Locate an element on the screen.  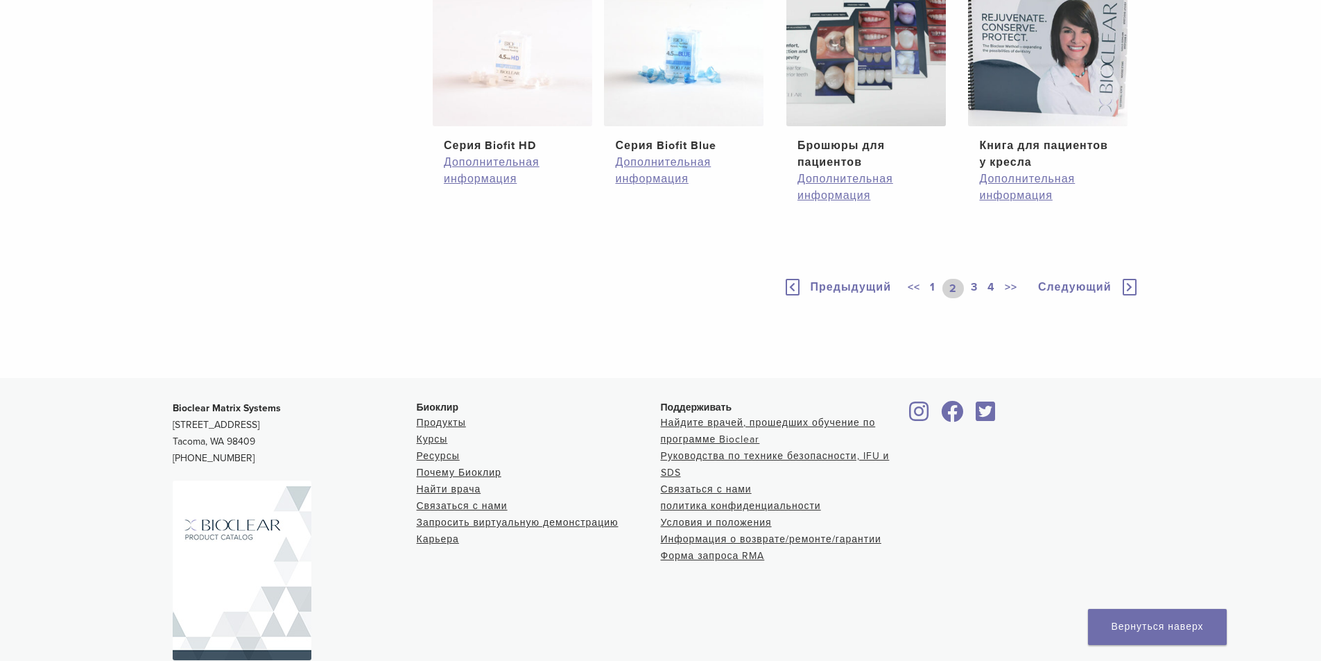
font: Серия Biofit HD is located at coordinates (489, 146).